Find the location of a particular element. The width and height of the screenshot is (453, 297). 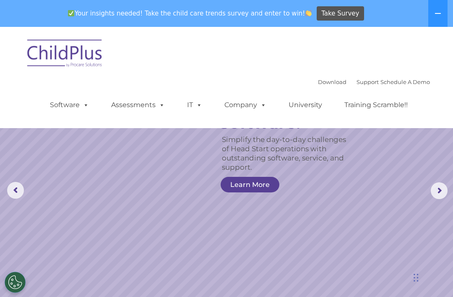

span: Your insights needed! Take the child care trends survey and enter to win! is located at coordinates (190, 13).